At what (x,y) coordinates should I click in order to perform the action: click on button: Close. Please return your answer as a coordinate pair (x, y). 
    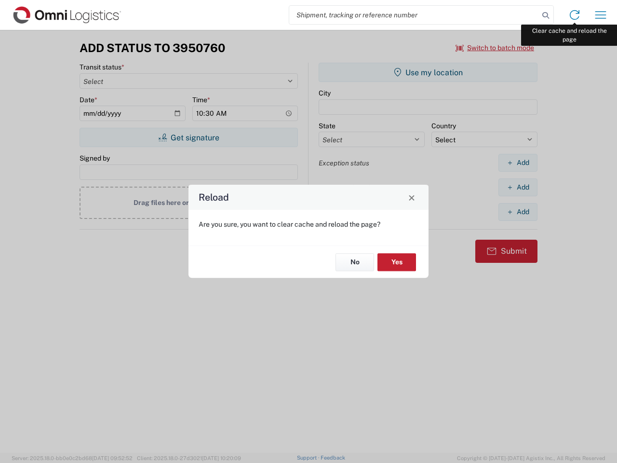
    Looking at the image, I should click on (412, 197).